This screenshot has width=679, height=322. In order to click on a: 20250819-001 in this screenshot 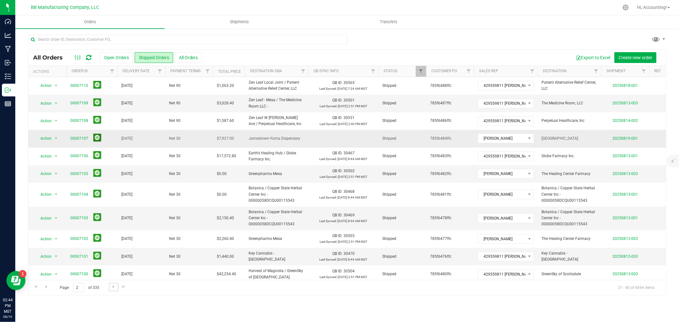, I will do `click(625, 138)`.